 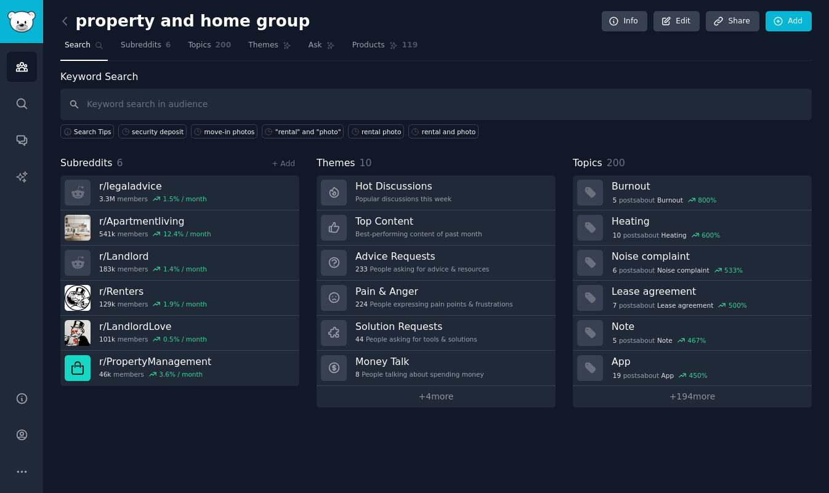 I want to click on span: Noise complaint, so click(x=683, y=270).